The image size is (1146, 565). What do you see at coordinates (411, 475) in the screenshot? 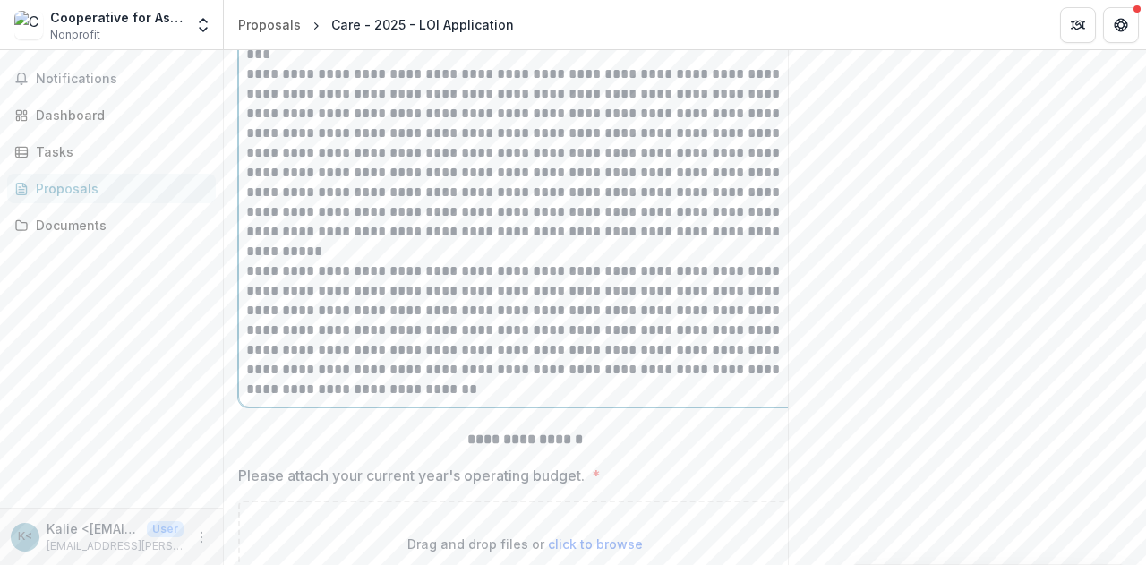
I see `p: Please attach your current year's operating budget.` at bounding box center [411, 475].